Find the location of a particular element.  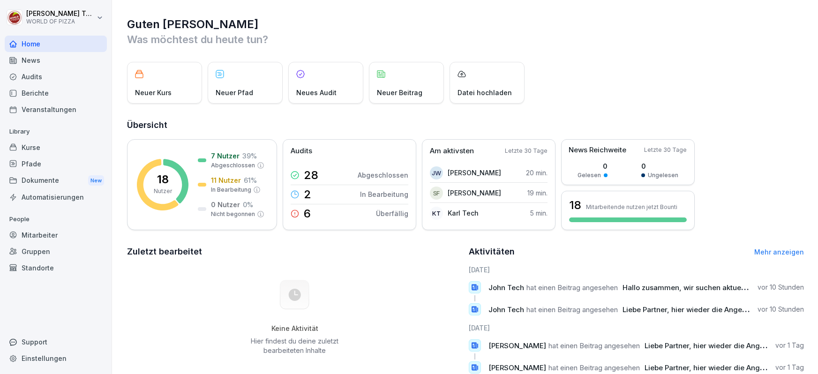

p: Was möchtest du heute tun? is located at coordinates (465, 39).